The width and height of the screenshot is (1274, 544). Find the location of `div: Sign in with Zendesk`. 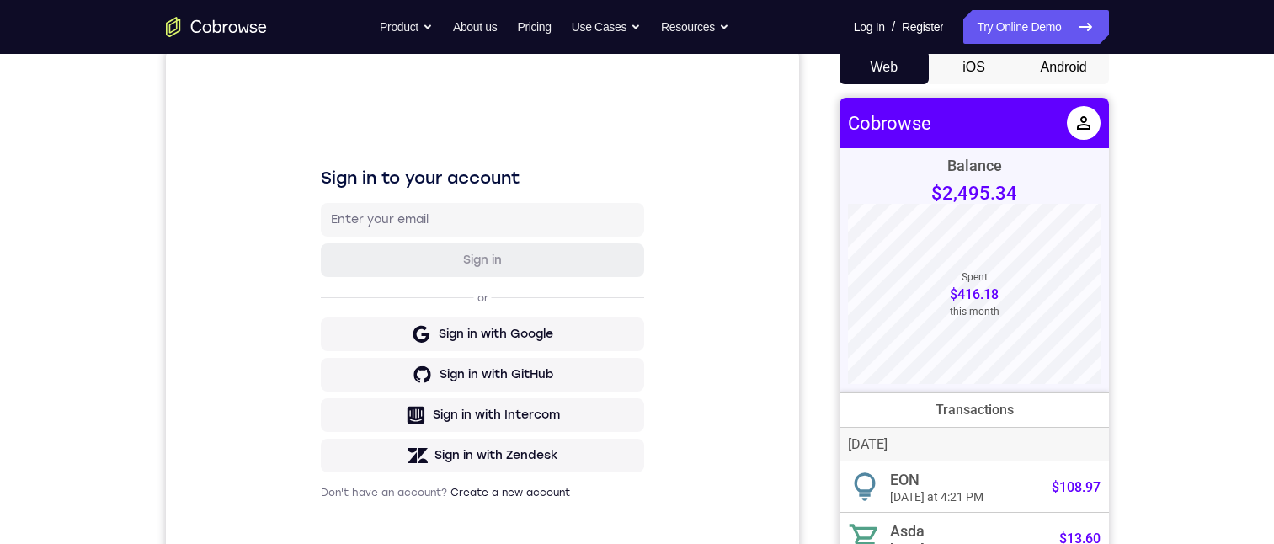

div: Sign in with Zendesk is located at coordinates (330, 405).